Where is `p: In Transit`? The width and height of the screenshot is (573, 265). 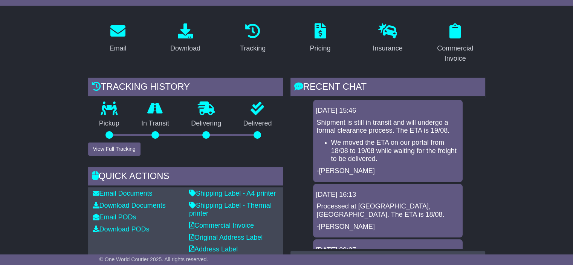 p: In Transit is located at coordinates (155, 124).